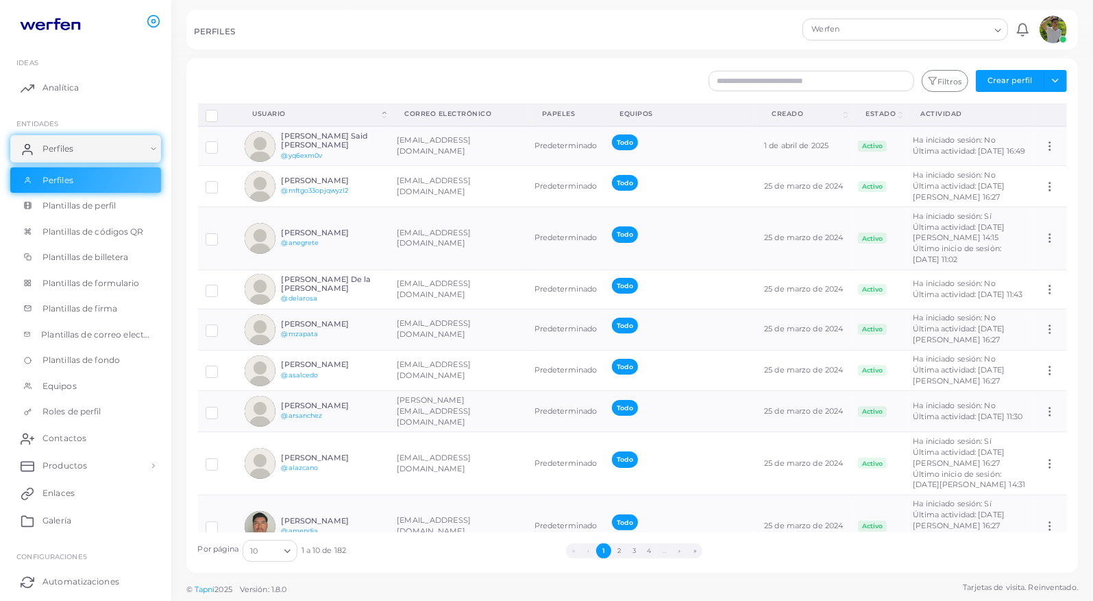  I want to click on button: Filtros, so click(945, 81).